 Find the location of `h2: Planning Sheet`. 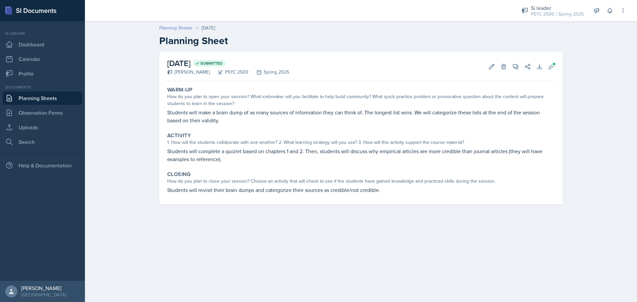

h2: Planning Sheet is located at coordinates (361, 41).